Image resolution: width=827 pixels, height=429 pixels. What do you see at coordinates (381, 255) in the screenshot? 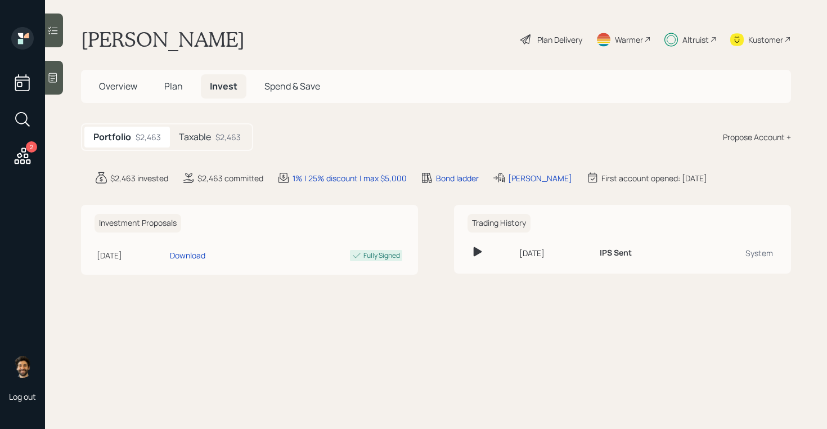
I see `div: Fully Signed` at bounding box center [381, 255].